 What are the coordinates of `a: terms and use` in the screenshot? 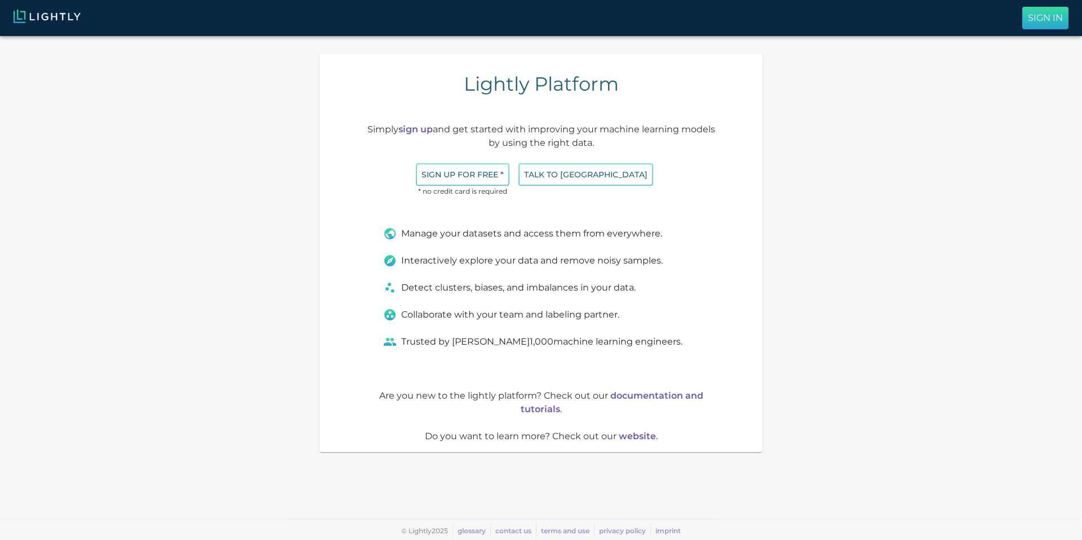 It's located at (565, 531).